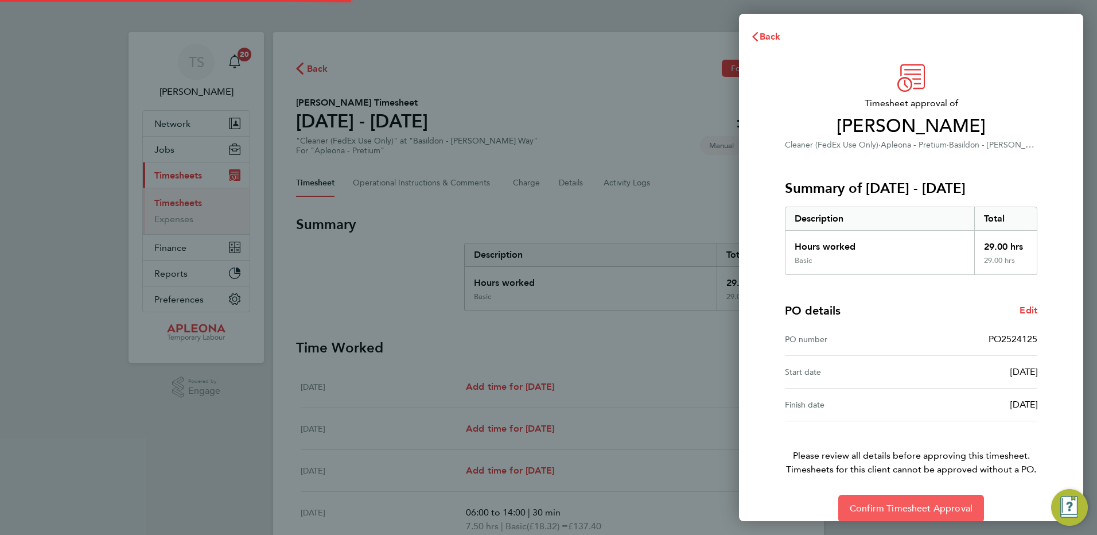  Describe the element at coordinates (832, 145) in the screenshot. I see `span: Cleaner (FedEx Use Only)` at that location.